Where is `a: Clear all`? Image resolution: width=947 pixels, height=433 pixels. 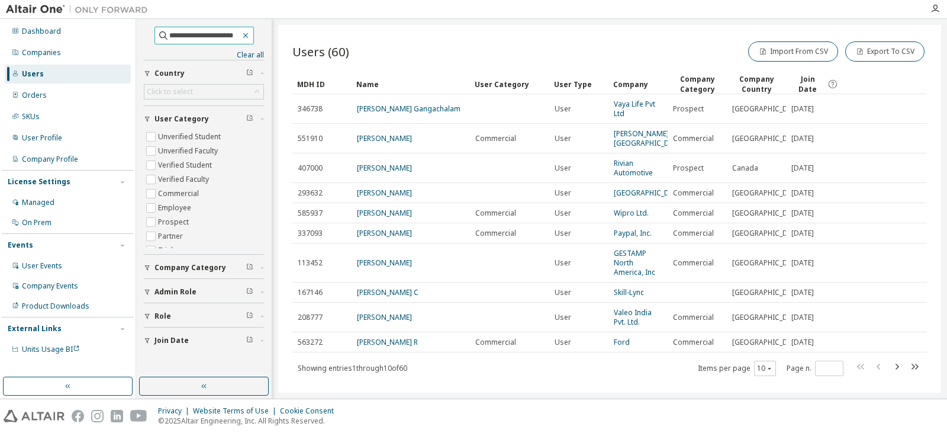 a: Clear all is located at coordinates (204, 55).